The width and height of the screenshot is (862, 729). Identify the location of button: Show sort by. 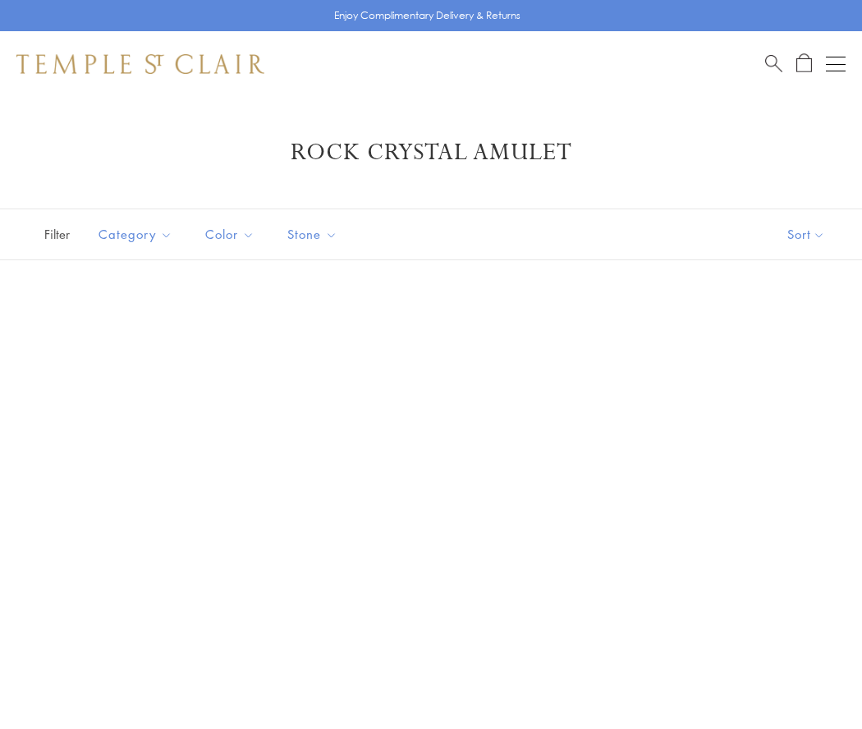
(806, 234).